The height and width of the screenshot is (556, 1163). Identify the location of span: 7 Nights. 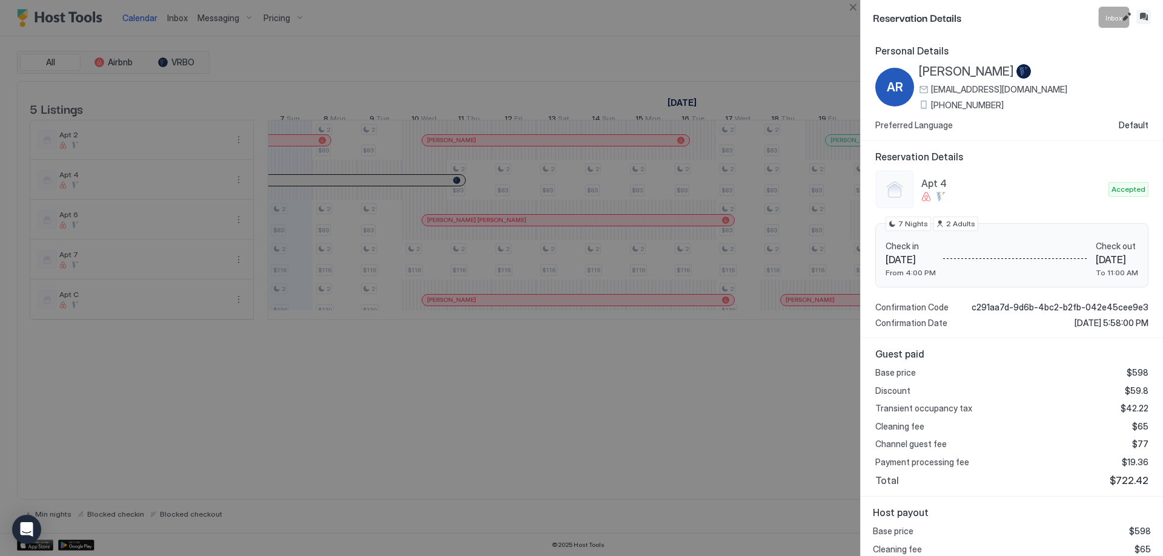
(912, 224).